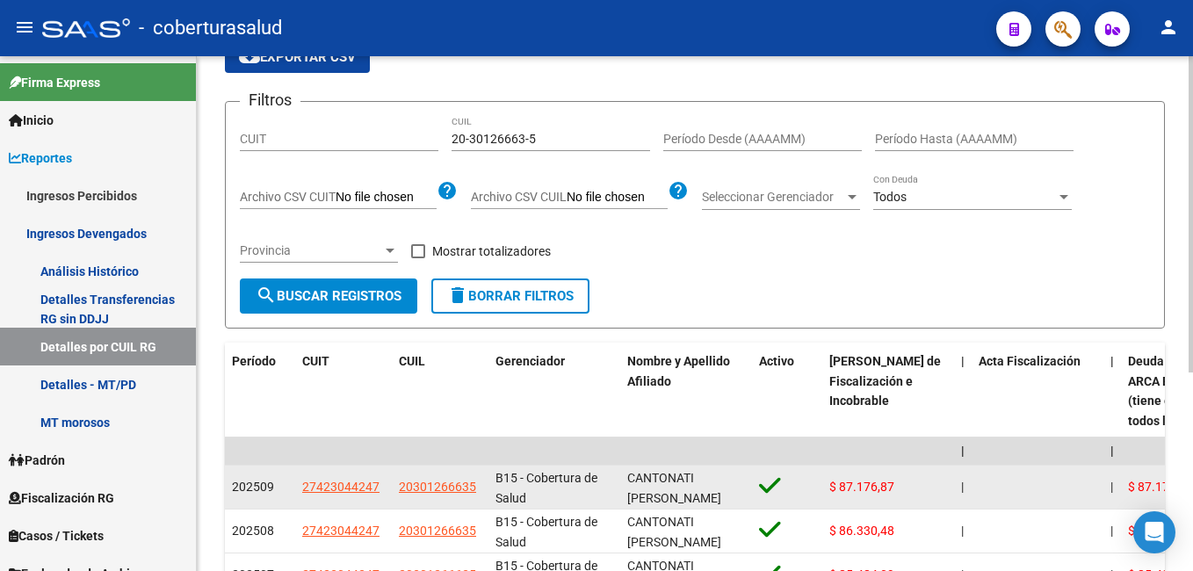 This screenshot has height=571, width=1193. What do you see at coordinates (329, 296) in the screenshot?
I see `span: Buscar Registros` at bounding box center [329, 296].